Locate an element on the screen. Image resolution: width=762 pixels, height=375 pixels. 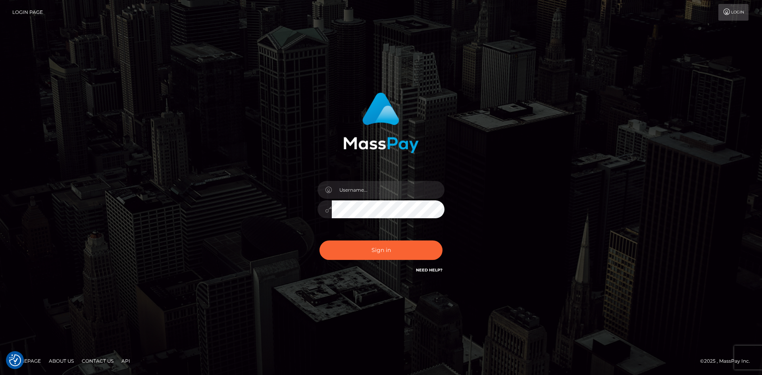
a: Need Help? is located at coordinates (429, 270).